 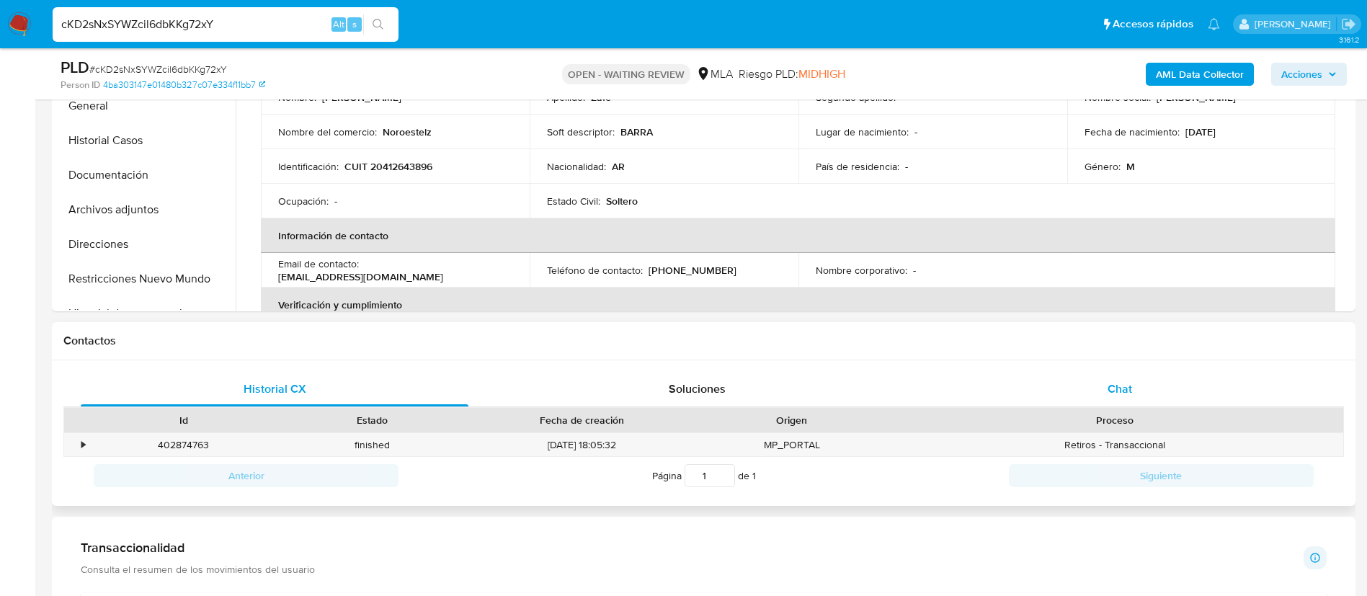 I want to click on button: General, so click(x=146, y=106).